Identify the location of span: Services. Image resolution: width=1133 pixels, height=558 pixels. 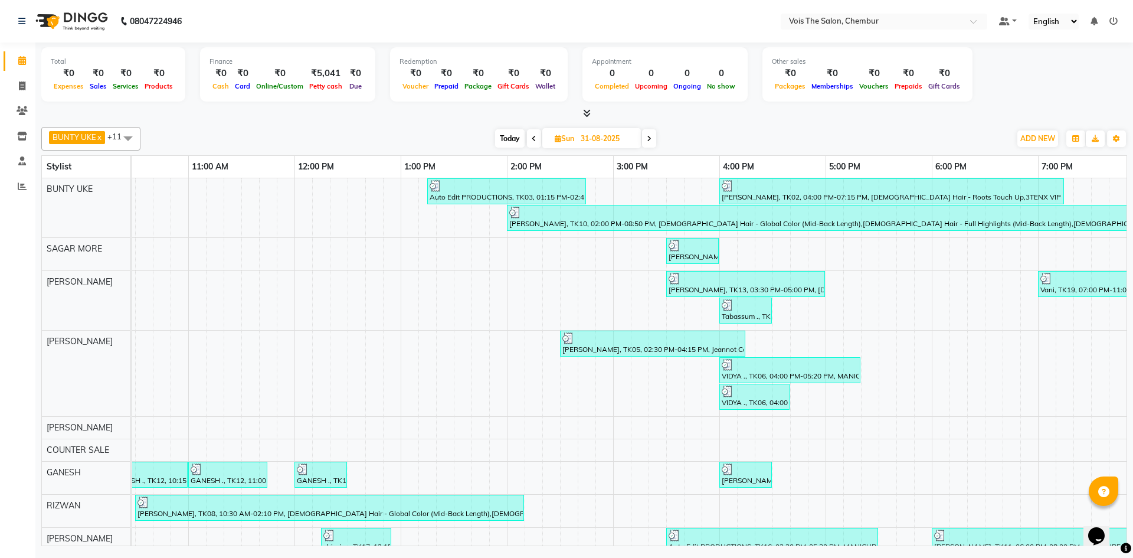
(126, 86).